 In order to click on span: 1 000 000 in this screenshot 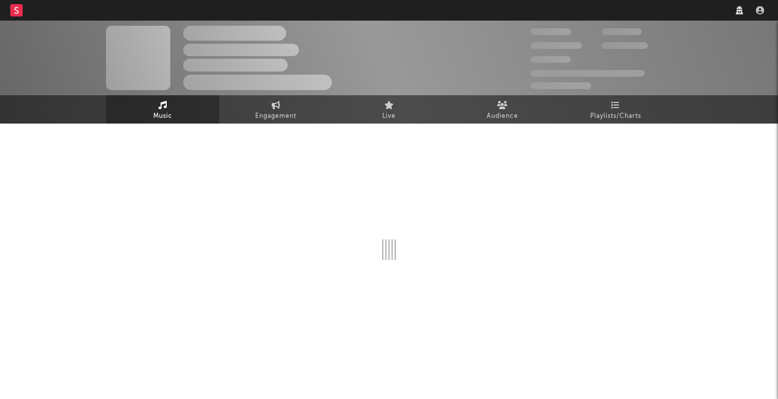, I will do `click(625, 45)`.